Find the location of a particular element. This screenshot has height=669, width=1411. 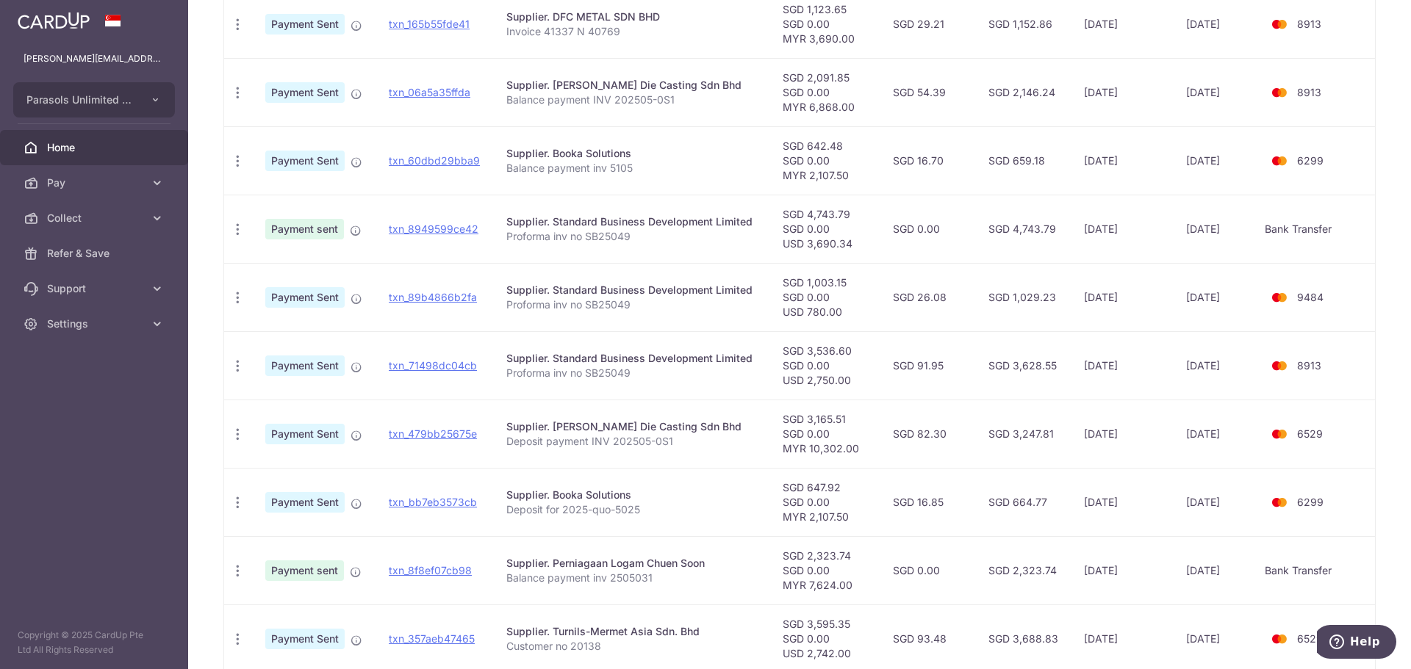

span: Help is located at coordinates (48, 17).